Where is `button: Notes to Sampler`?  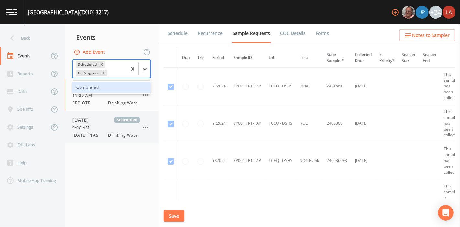
button: Notes to Sampler is located at coordinates (427, 35).